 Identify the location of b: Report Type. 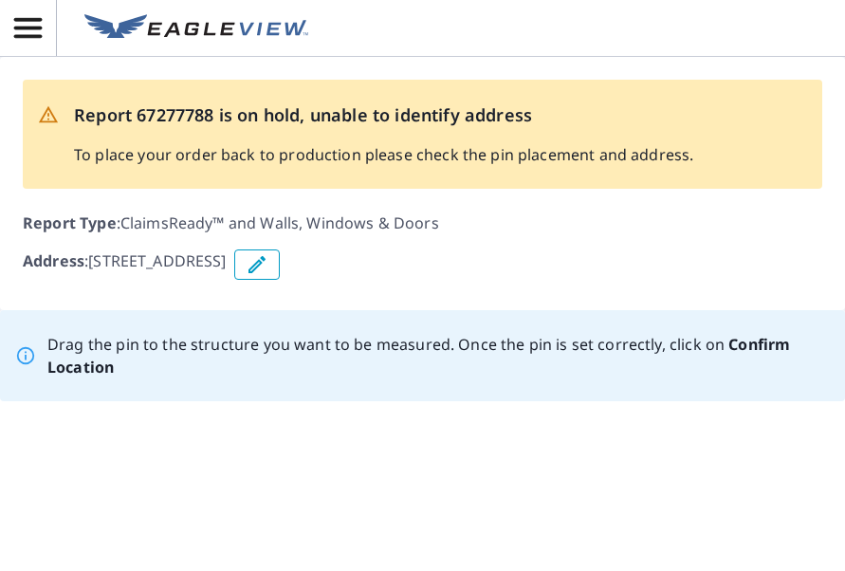
(69, 223).